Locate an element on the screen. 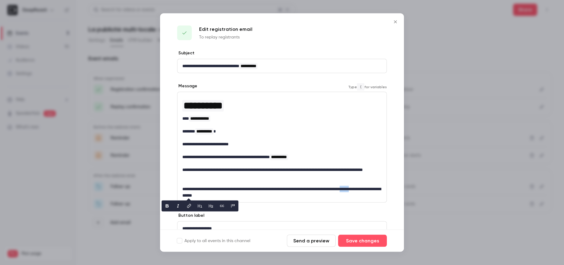 This screenshot has height=265, width=564. button: link is located at coordinates (189, 206).